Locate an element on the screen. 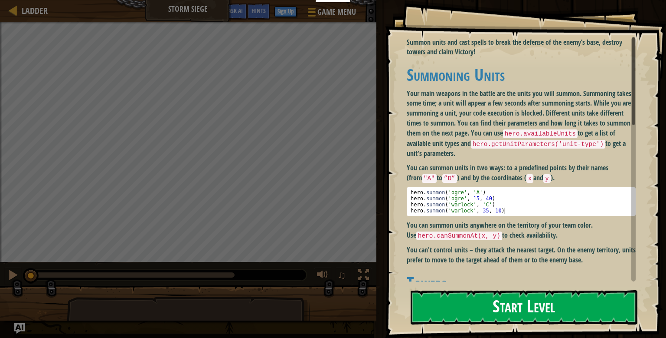  h1: Summoning Units is located at coordinates (521, 75).